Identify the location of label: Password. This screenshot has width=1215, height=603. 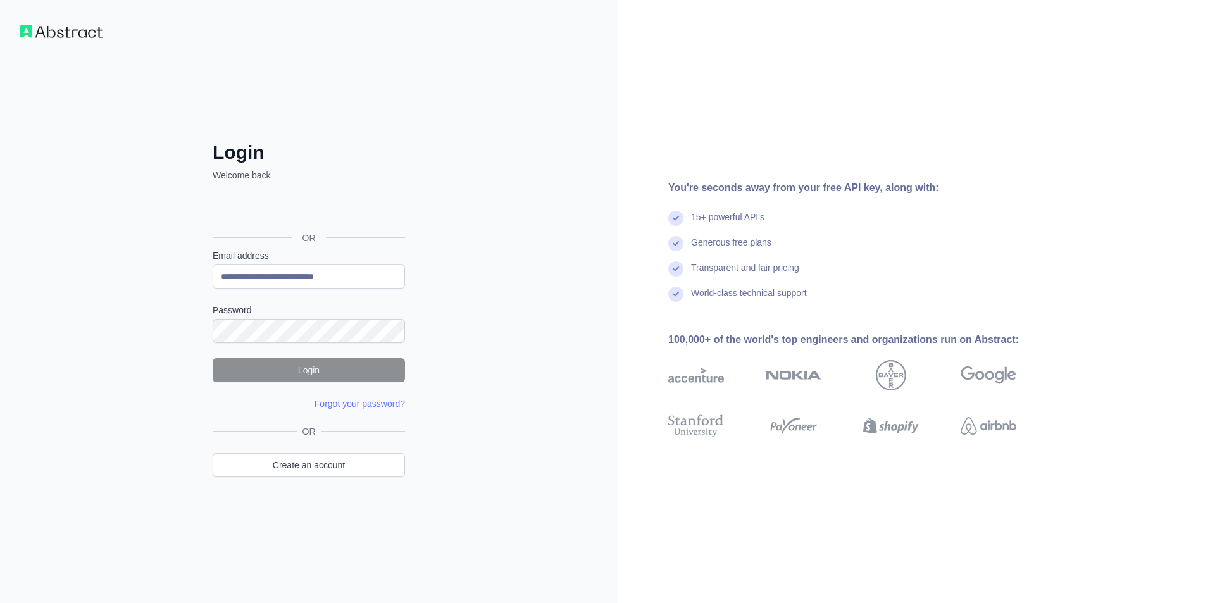
(309, 310).